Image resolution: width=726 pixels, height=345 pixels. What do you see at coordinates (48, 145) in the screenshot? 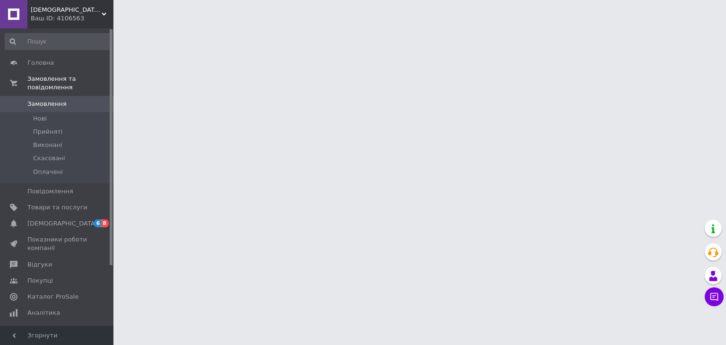
I see `span: Виконані` at bounding box center [48, 145].